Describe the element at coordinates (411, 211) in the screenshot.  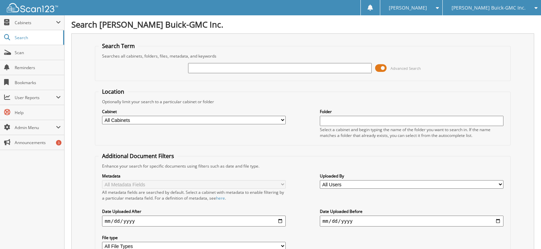
I see `label: Date Uploaded Before` at that location.